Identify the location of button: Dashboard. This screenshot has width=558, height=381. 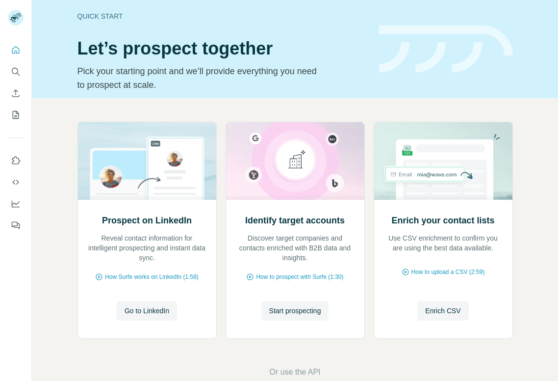
(16, 204).